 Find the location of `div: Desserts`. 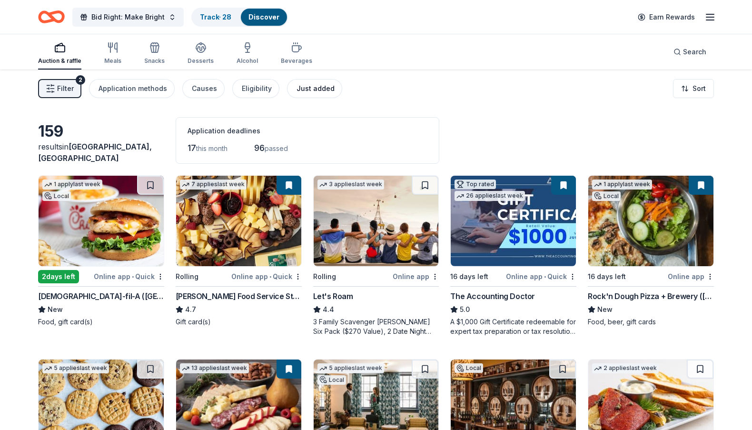

div: Desserts is located at coordinates (200, 61).